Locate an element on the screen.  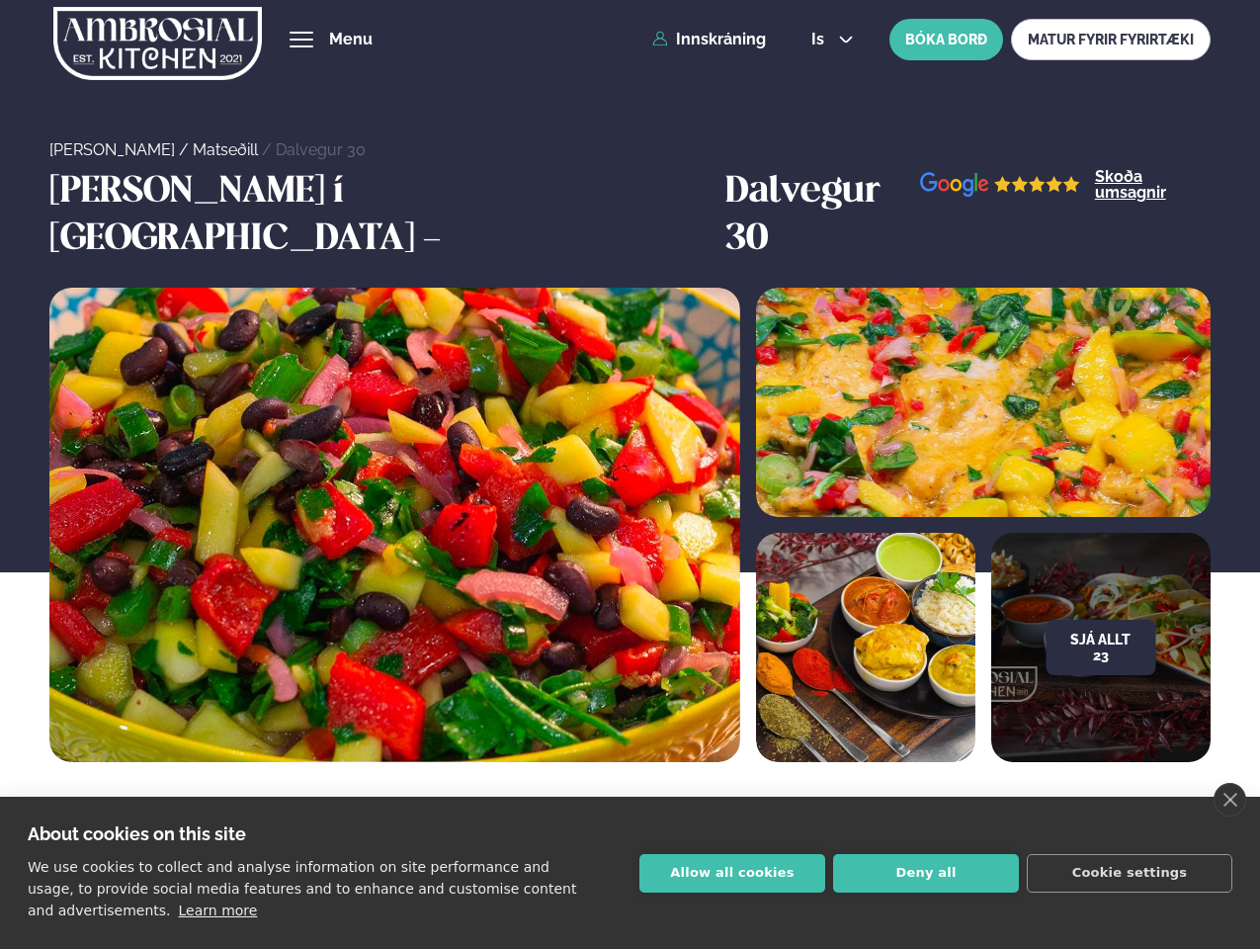
strong: About cookies on this site is located at coordinates (136, 833).